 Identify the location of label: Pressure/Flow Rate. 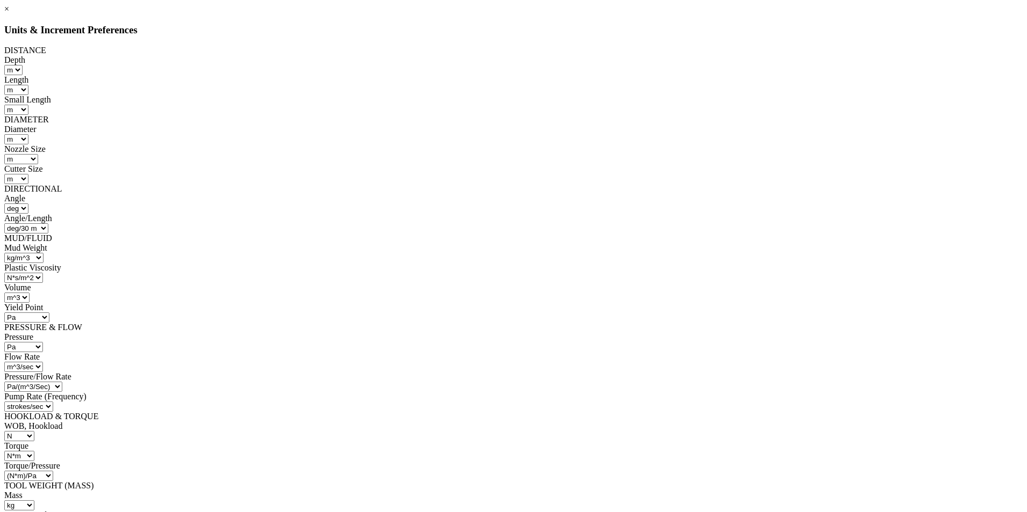
(38, 376).